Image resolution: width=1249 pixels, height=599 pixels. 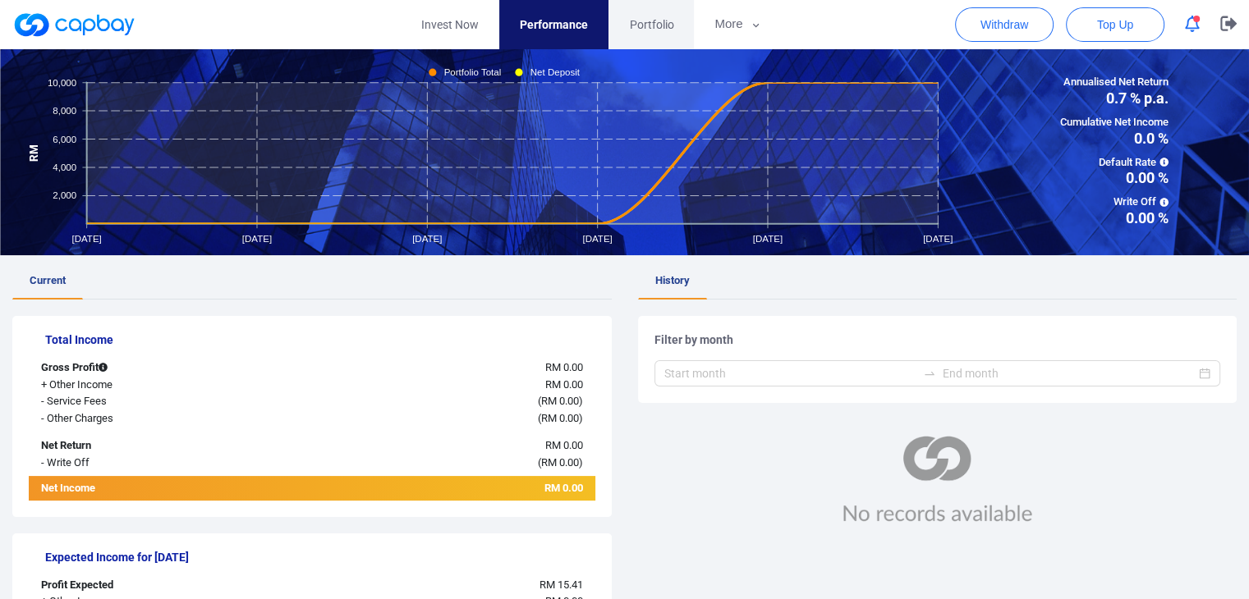 I want to click on div: Net Income, so click(x=146, y=490).